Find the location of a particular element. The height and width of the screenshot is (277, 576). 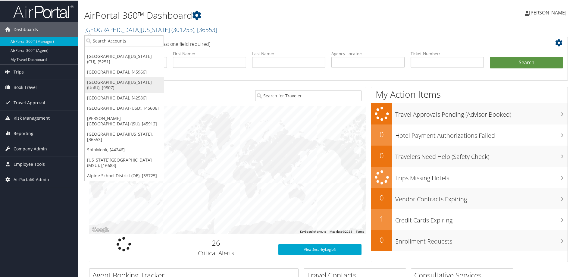

h3: Critical Alerts is located at coordinates (216, 253).